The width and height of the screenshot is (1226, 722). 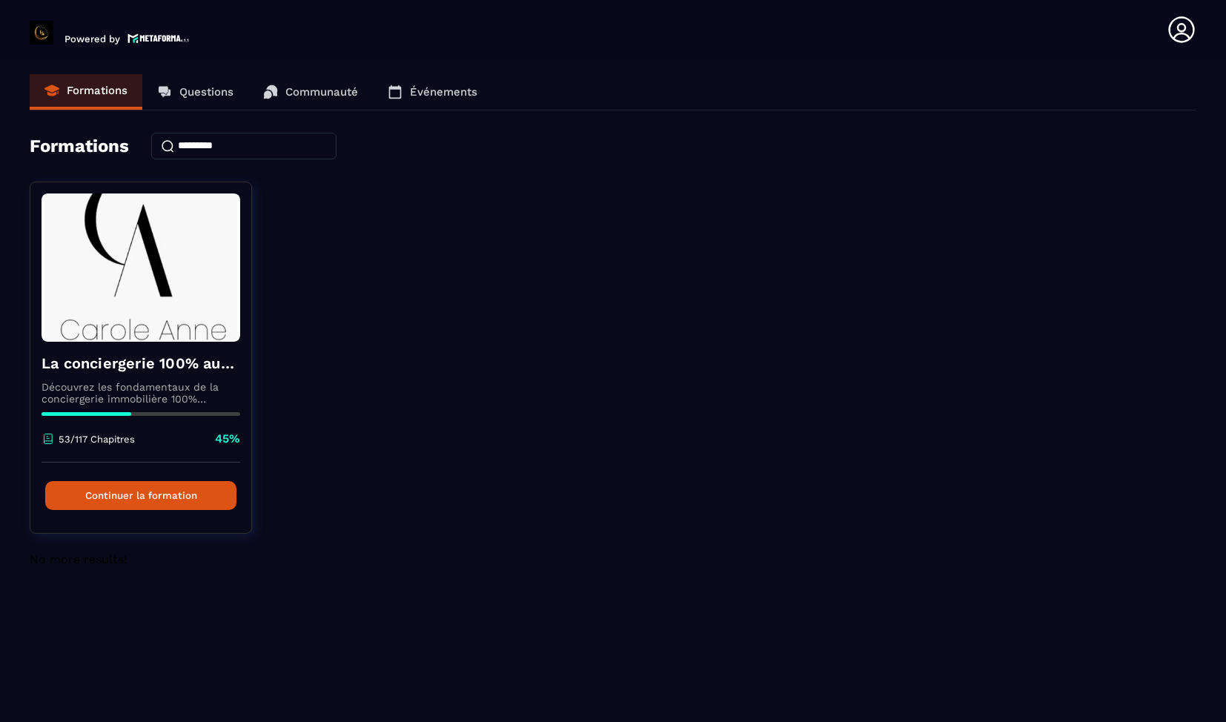 What do you see at coordinates (97, 90) in the screenshot?
I see `p: Formations` at bounding box center [97, 90].